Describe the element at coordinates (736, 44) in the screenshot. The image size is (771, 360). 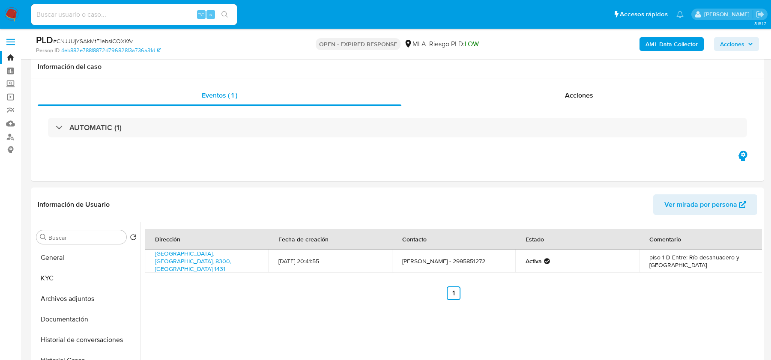
I see `button: Acciones` at that location.